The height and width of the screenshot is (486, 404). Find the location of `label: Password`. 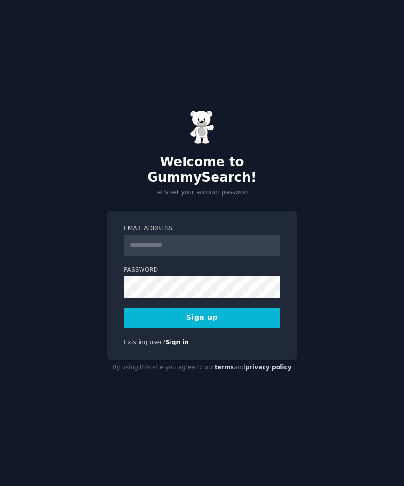

label: Password is located at coordinates (202, 270).